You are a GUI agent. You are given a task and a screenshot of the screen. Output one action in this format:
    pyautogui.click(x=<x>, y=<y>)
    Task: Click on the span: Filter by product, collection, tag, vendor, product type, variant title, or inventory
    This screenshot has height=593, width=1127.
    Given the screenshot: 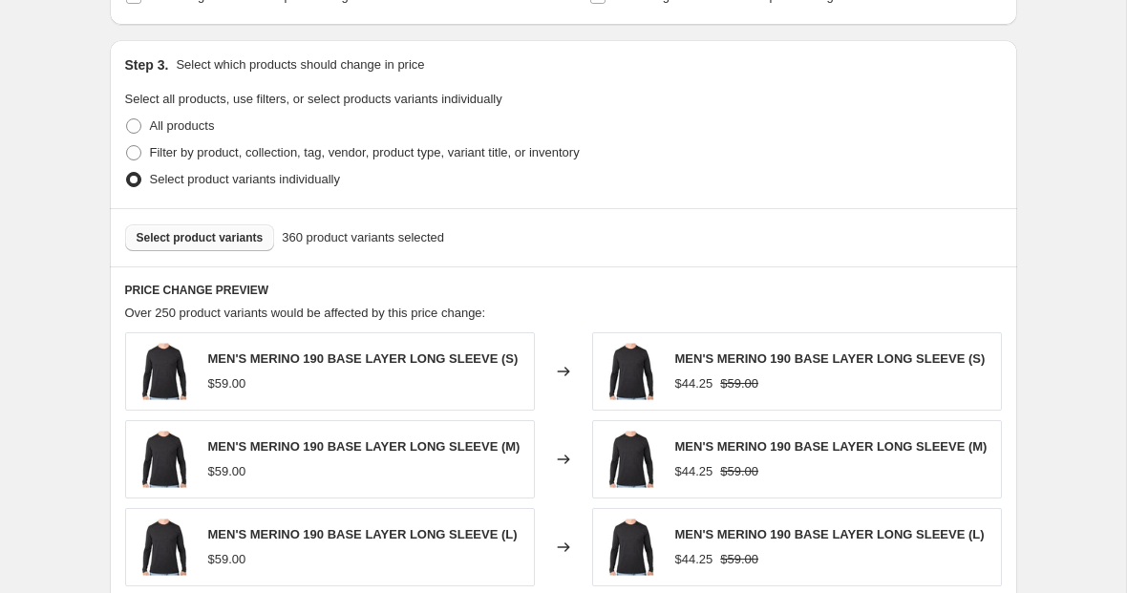 What is the action you would take?
    pyautogui.click(x=365, y=152)
    